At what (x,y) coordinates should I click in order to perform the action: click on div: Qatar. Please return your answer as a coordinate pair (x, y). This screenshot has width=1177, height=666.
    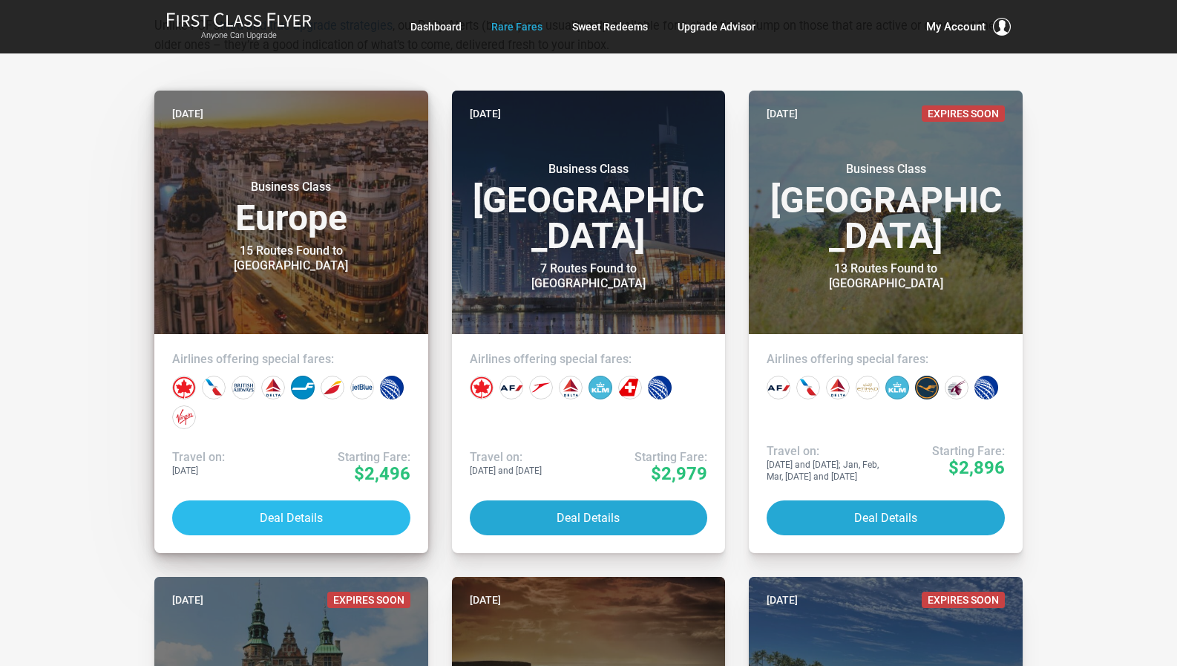
    Looking at the image, I should click on (956, 387).